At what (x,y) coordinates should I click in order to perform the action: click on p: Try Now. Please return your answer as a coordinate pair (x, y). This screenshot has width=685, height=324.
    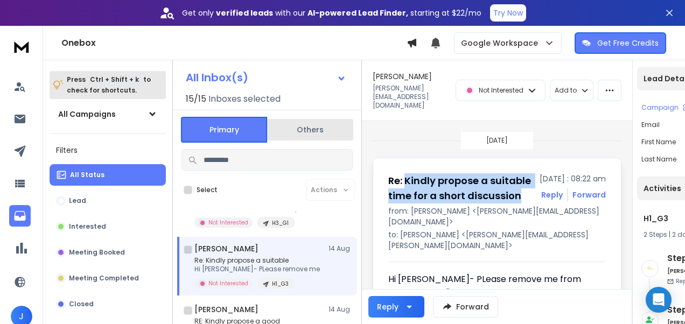
    Looking at the image, I should click on (508, 13).